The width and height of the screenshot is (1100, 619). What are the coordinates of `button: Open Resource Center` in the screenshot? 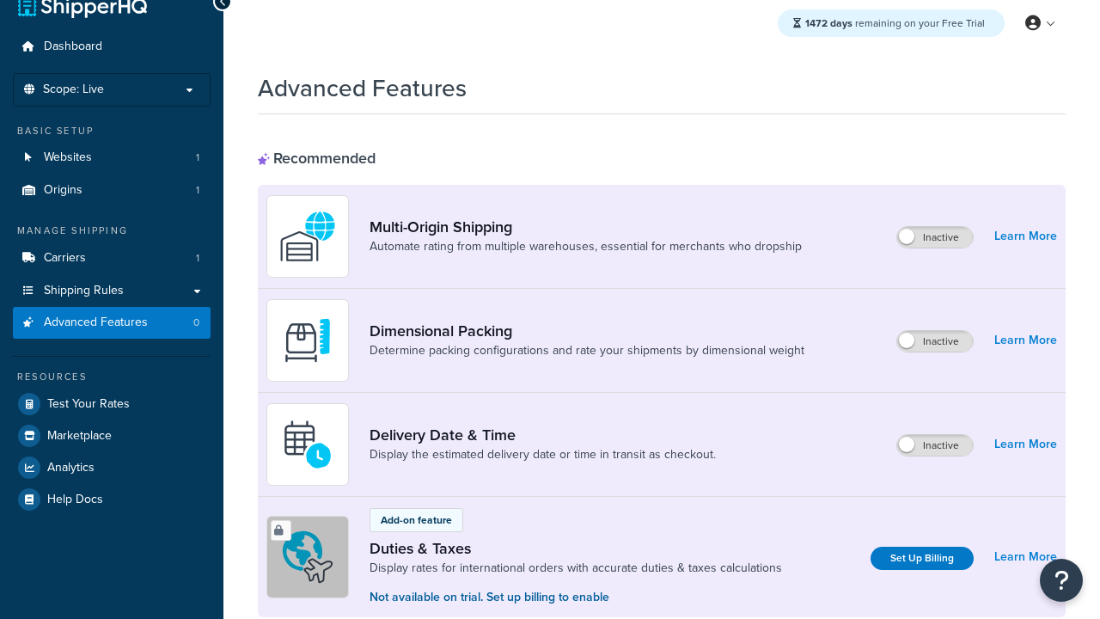 It's located at (1061, 580).